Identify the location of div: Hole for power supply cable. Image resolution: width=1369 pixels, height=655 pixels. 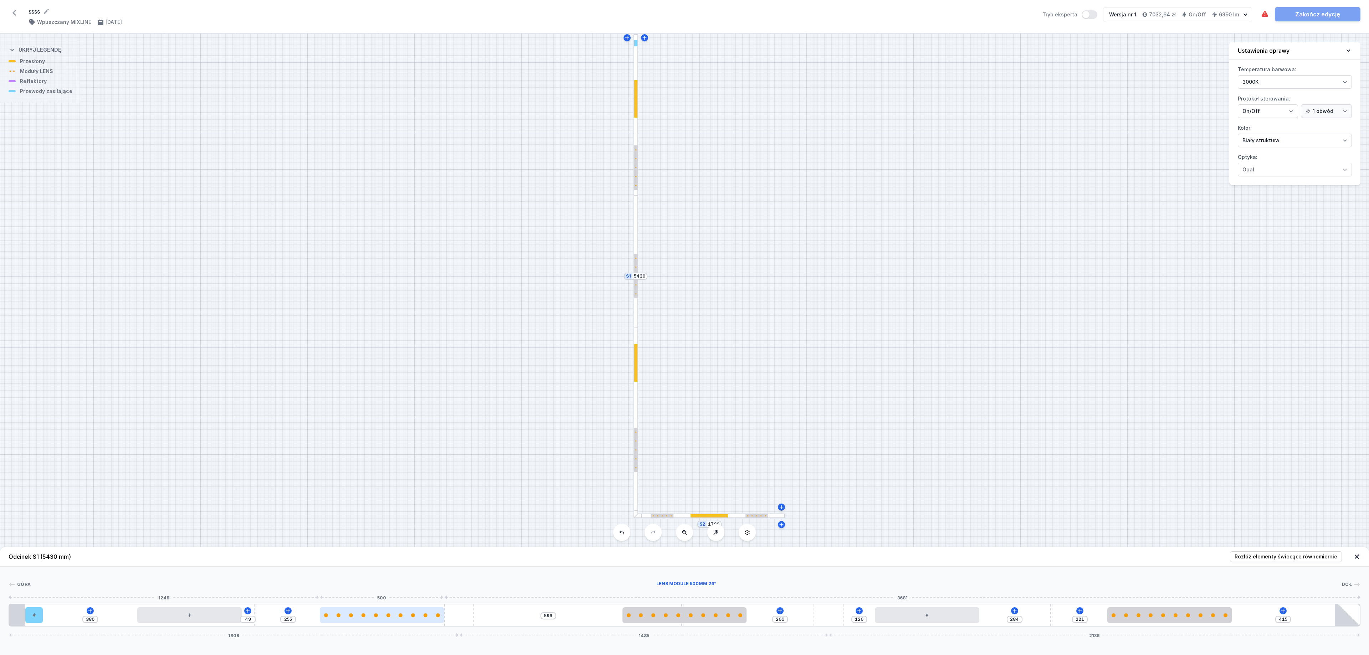
(34, 615).